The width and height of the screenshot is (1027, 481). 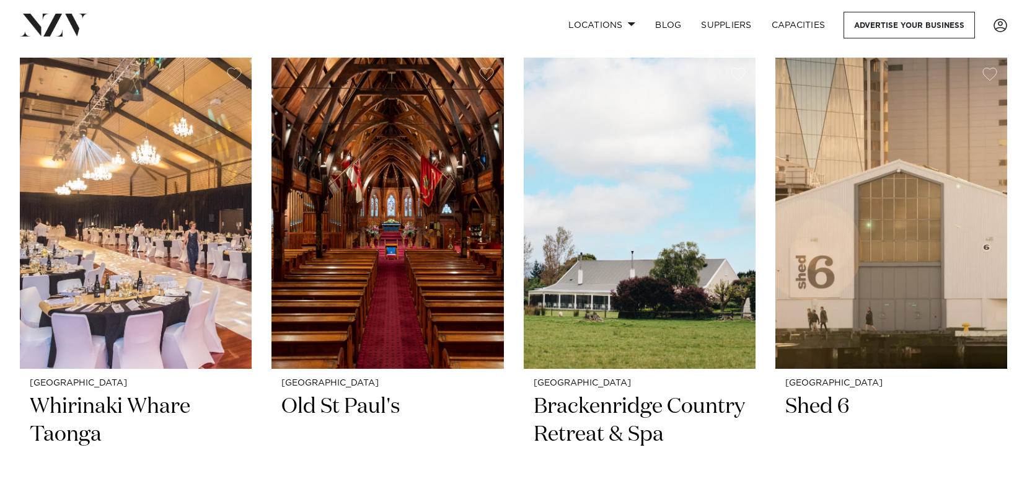 I want to click on a: Capacities, so click(x=798, y=25).